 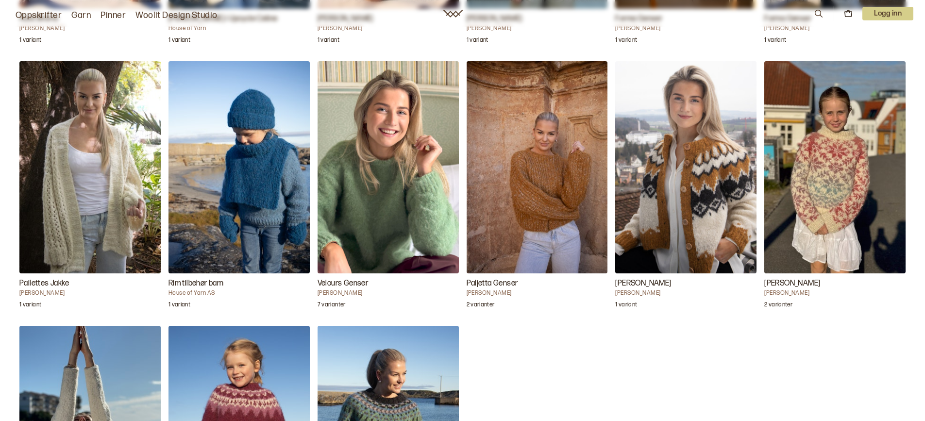 I want to click on a: Velours Genser, so click(x=388, y=188).